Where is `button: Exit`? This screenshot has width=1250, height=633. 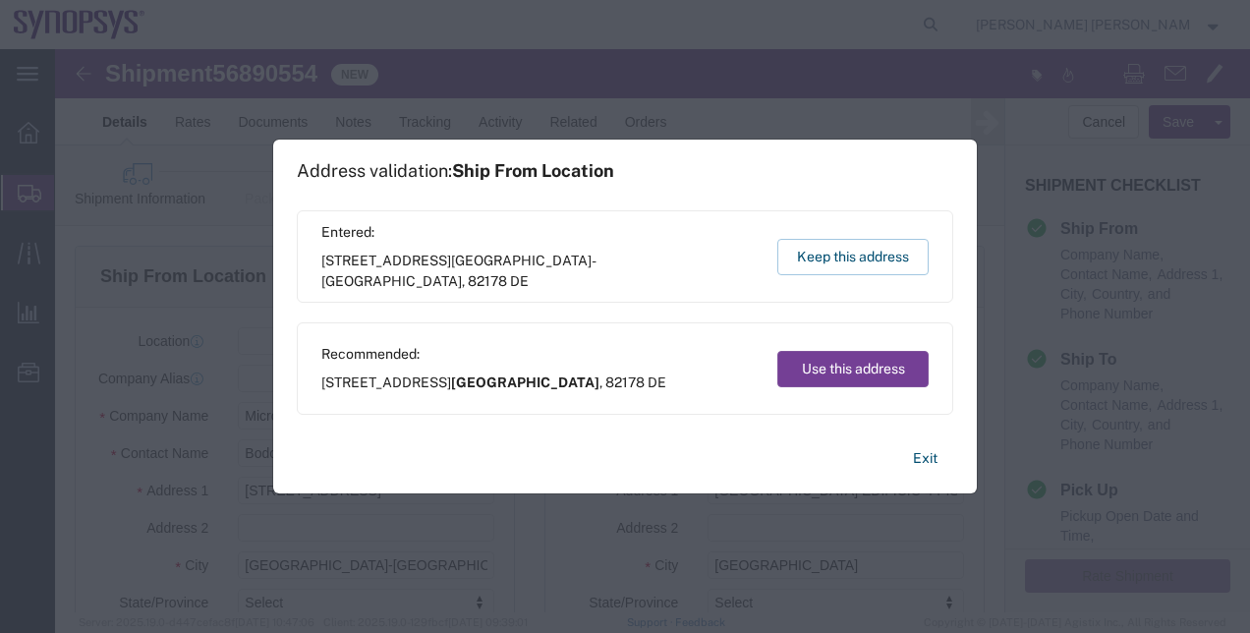
button: Exit is located at coordinates (925, 458).